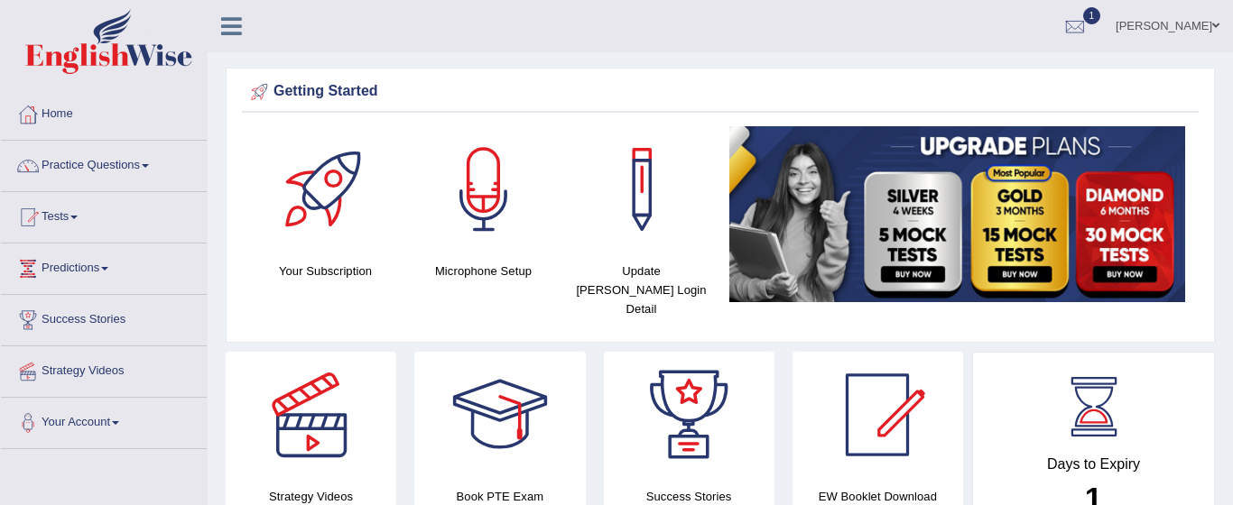  What do you see at coordinates (483, 271) in the screenshot?
I see `h4: Microphone Setup` at bounding box center [483, 271].